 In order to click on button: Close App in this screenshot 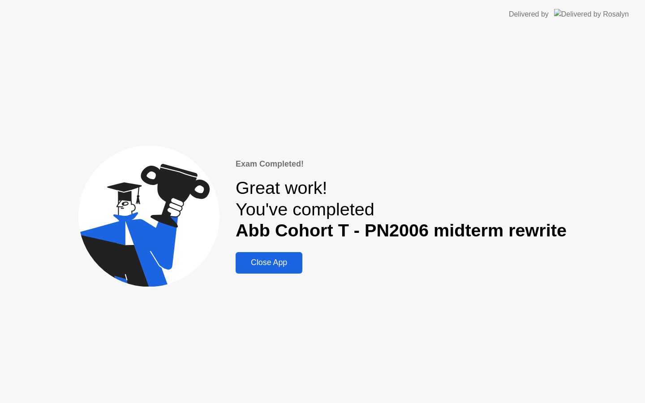, I will do `click(269, 263)`.